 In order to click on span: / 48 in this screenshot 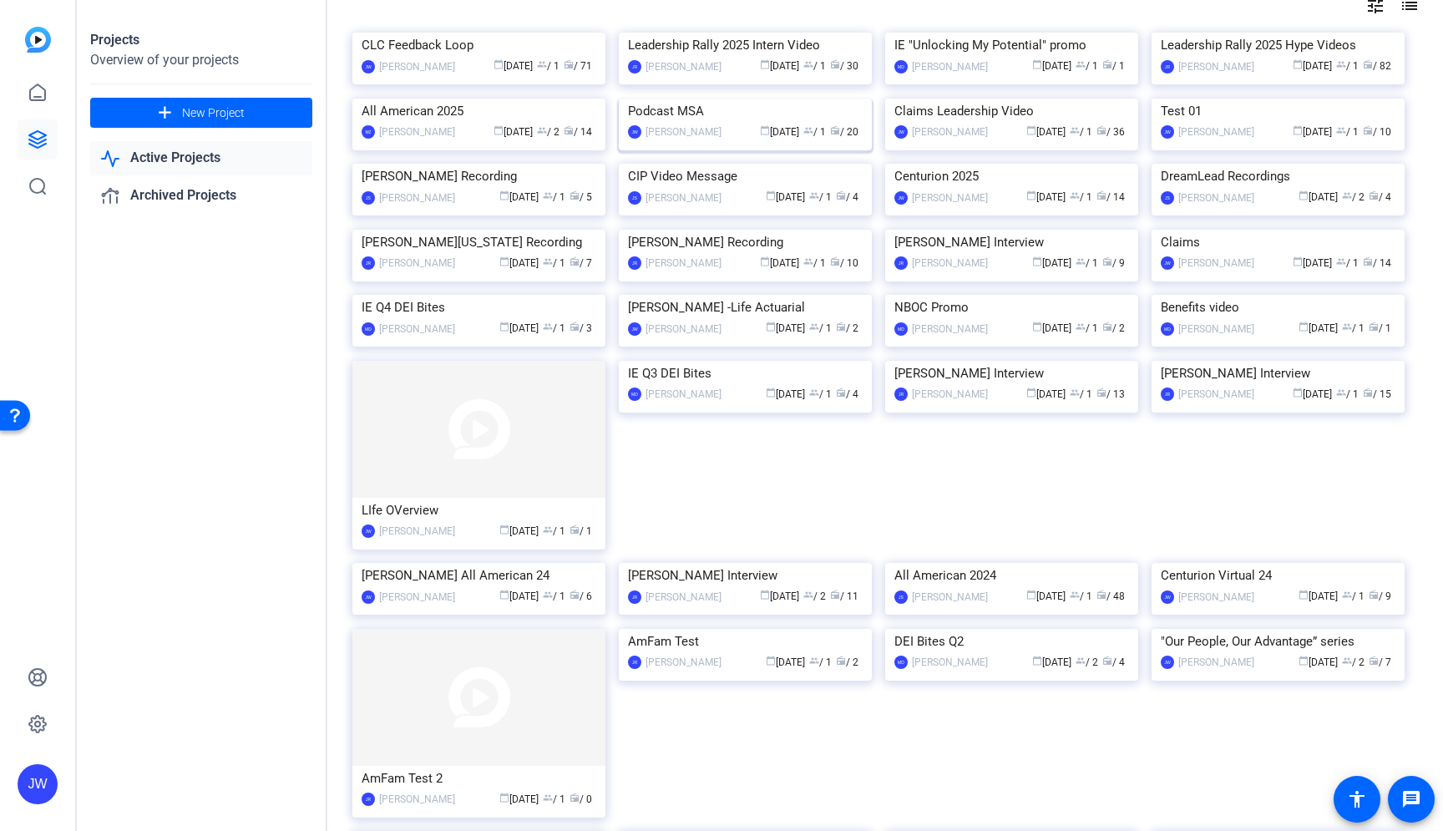, I will do `click(1110, 596)`.